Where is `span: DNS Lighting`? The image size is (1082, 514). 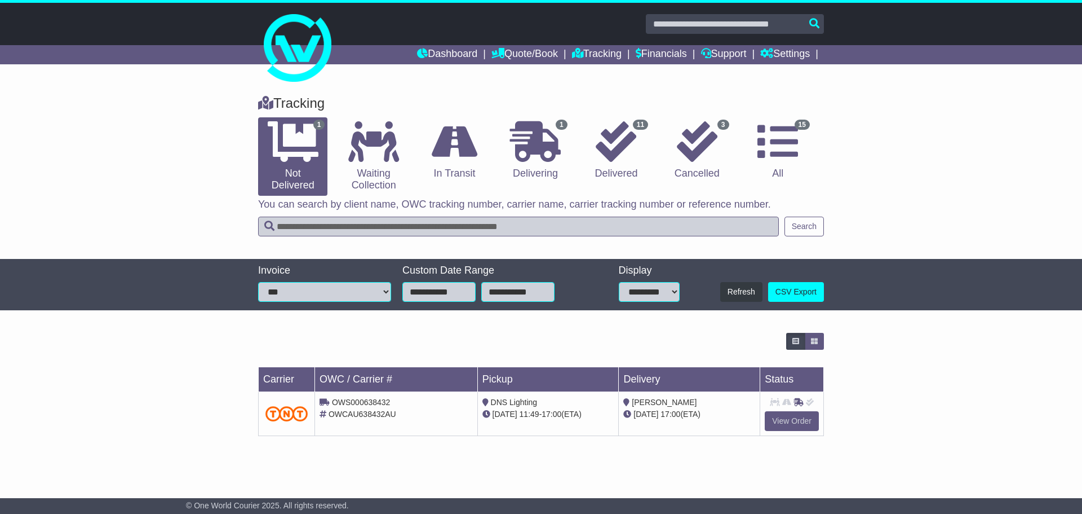
span: DNS Lighting is located at coordinates (514, 402).